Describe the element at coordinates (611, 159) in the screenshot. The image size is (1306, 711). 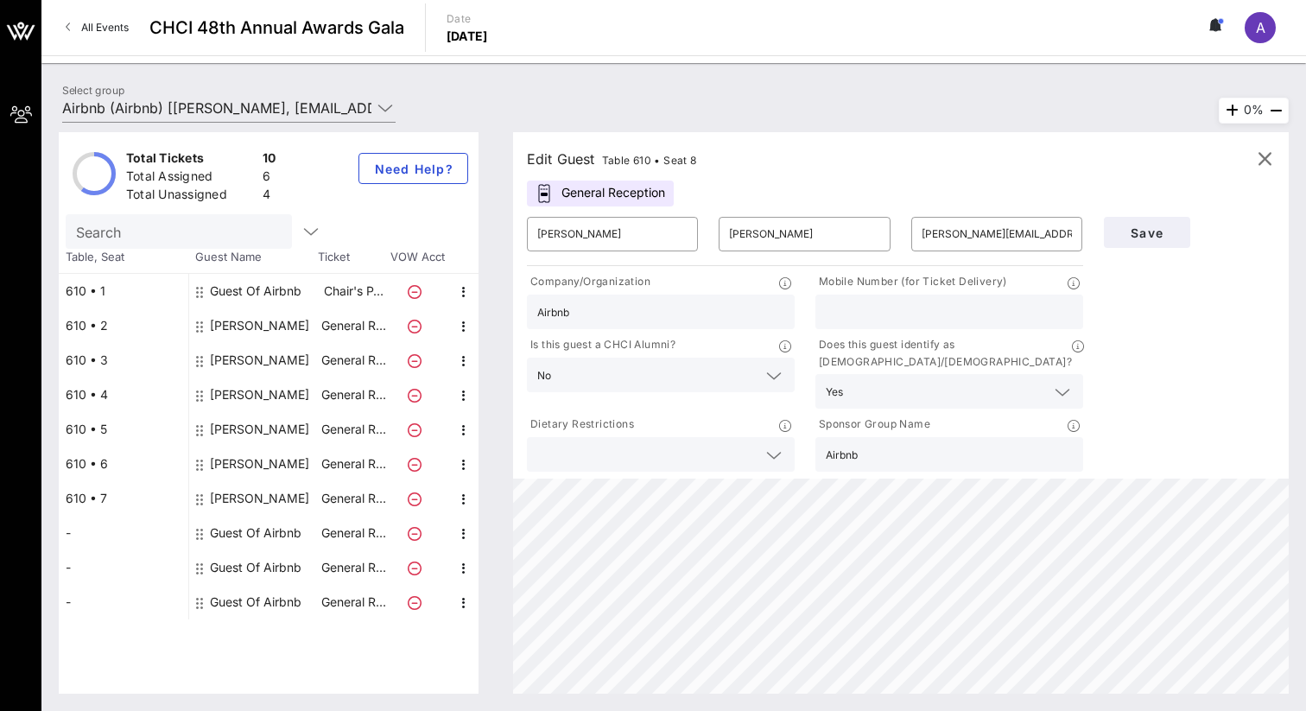
I see `div: Edit Guest` at that location.